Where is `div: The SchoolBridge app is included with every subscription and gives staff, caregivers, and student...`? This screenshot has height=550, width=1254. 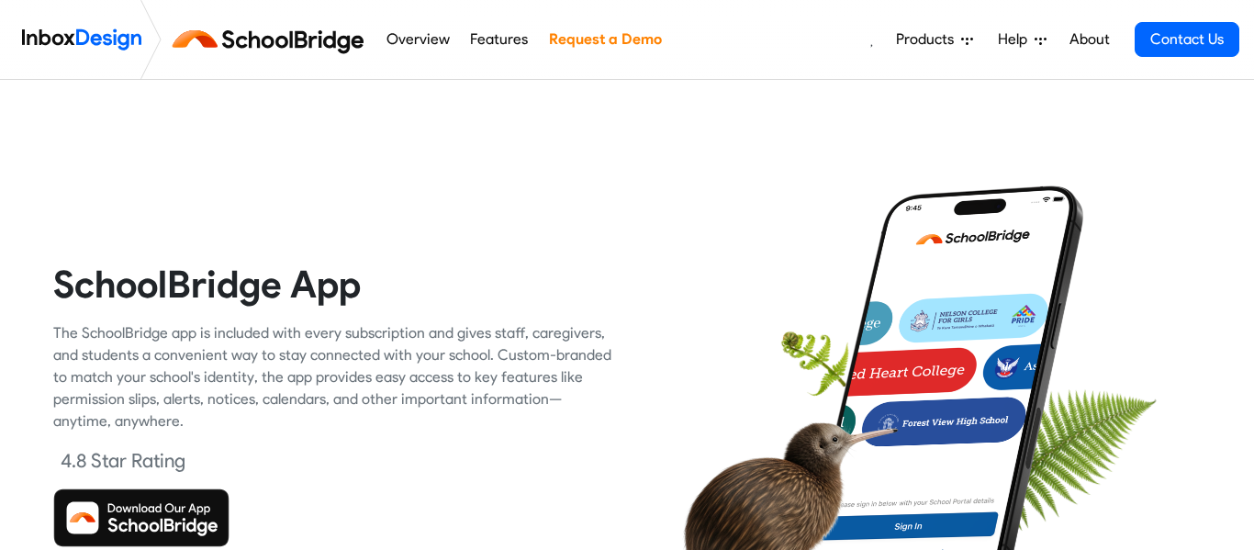 div: The SchoolBridge app is included with every subscription and gives staff, caregivers, and student... is located at coordinates (333, 377).